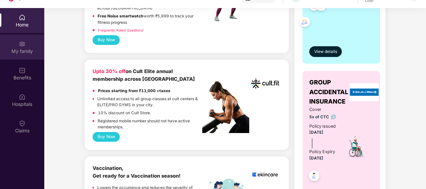  Describe the element at coordinates (265, 83) in the screenshot. I see `img: cult.png` at that location.